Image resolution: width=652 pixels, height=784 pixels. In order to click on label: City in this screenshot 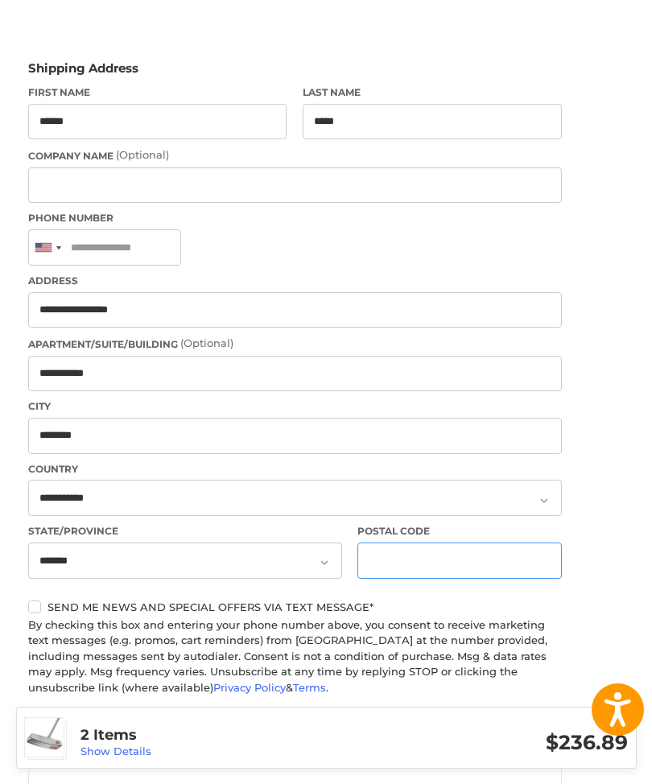, I will do `click(295, 406)`.